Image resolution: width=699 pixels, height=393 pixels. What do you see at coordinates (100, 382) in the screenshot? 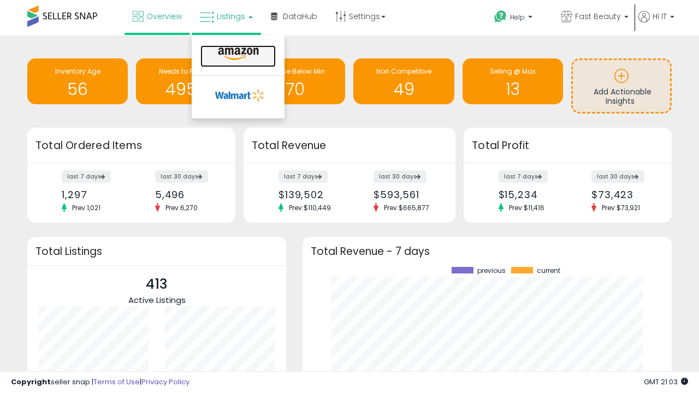
I see `div: seller snap | |` at bounding box center [100, 382].